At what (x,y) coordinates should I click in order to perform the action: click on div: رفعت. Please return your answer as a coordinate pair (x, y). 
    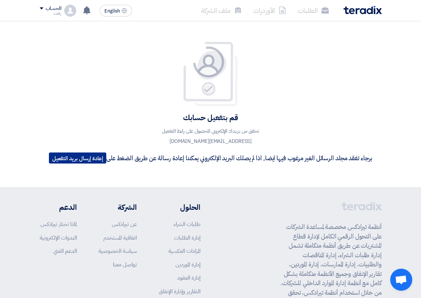
    Looking at the image, I should click on (50, 13).